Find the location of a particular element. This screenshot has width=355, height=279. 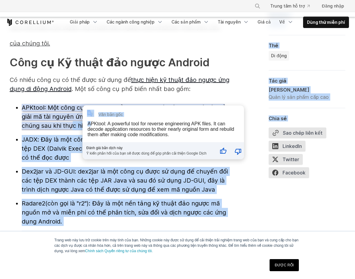

font: : Đây là một công cụ dòng lệnh và đồ họa có thể dịch ngược các tệp DEX (Dalvik Executable) và chu... is located at coordinates (125, 149).